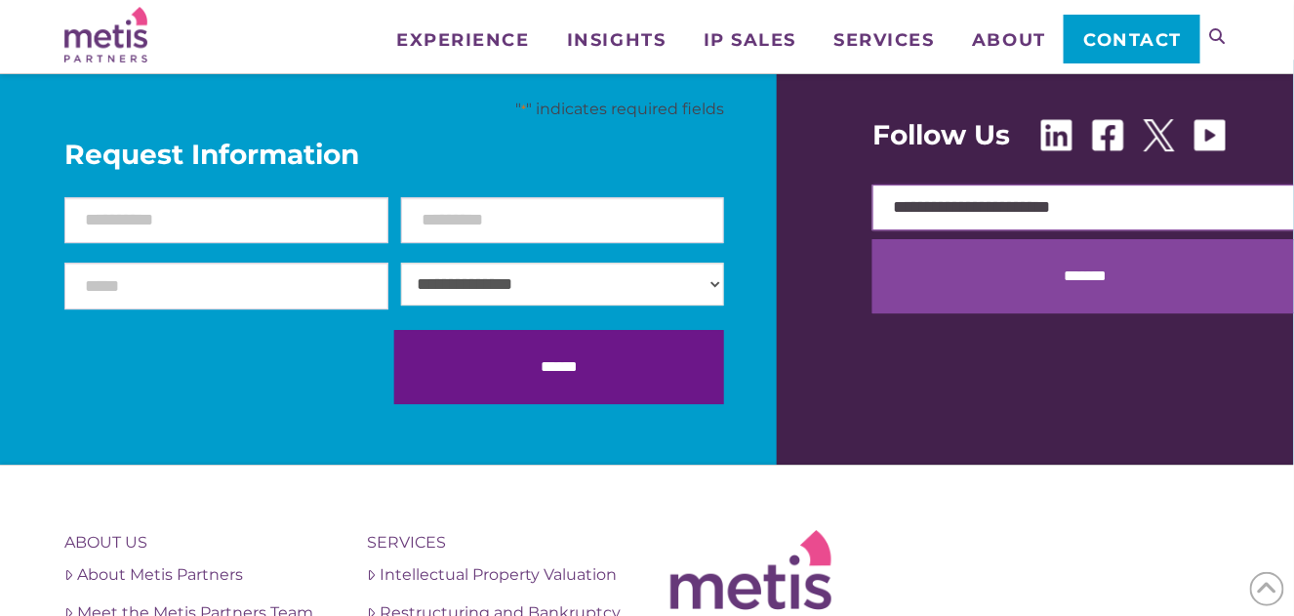 This screenshot has height=616, width=1294. What do you see at coordinates (463, 40) in the screenshot?
I see `span: Experience` at bounding box center [463, 40].